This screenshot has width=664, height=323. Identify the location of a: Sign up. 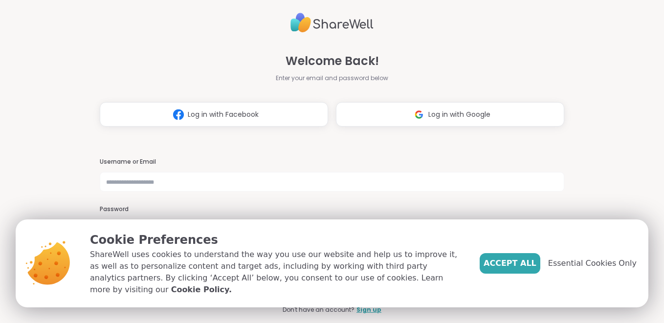
(368, 310).